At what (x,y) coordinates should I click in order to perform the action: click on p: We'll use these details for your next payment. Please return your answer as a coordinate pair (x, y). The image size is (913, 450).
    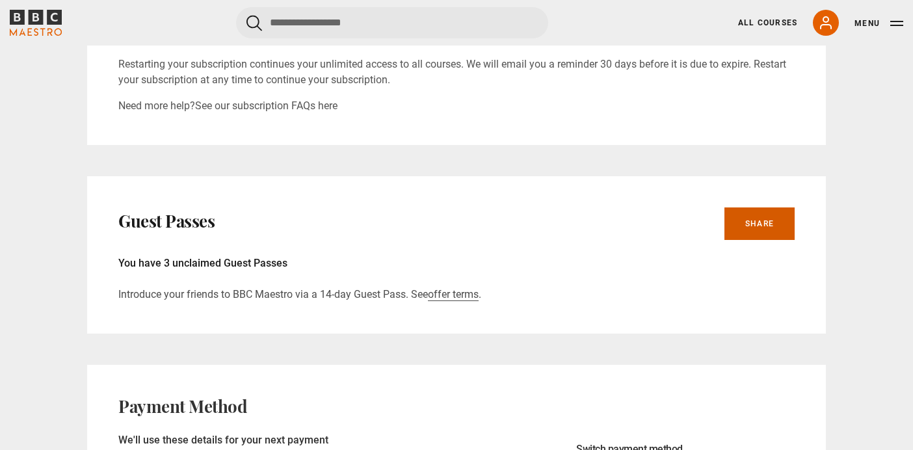
    Looking at the image, I should click on (284, 440).